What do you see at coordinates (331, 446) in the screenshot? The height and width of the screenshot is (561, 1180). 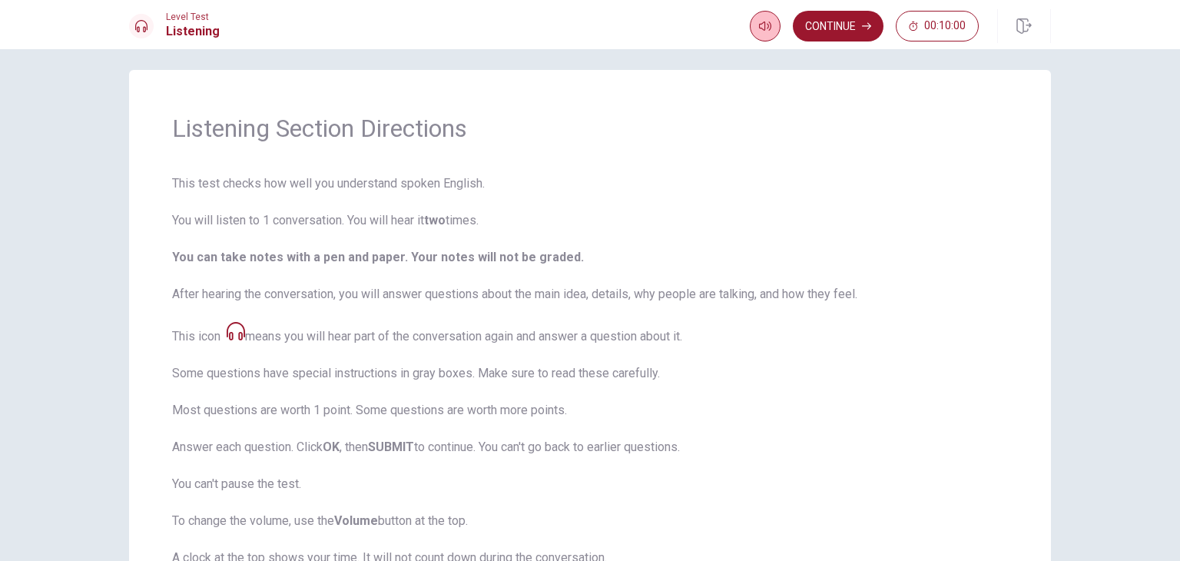 I see `strong: OK` at bounding box center [331, 446].